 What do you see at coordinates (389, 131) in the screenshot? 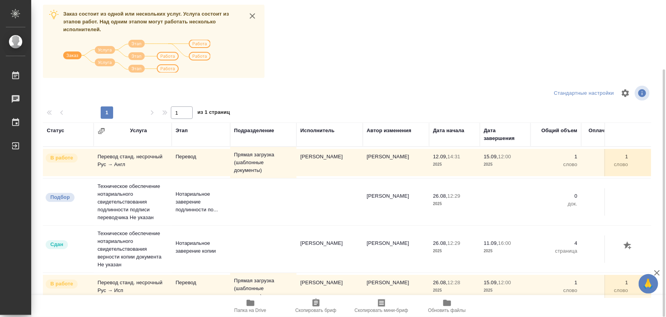
I see `div: Автор изменения` at bounding box center [389, 131].